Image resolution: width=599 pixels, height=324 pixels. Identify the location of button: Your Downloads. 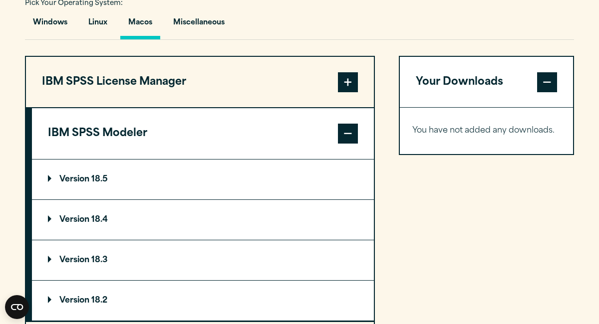
(486, 82).